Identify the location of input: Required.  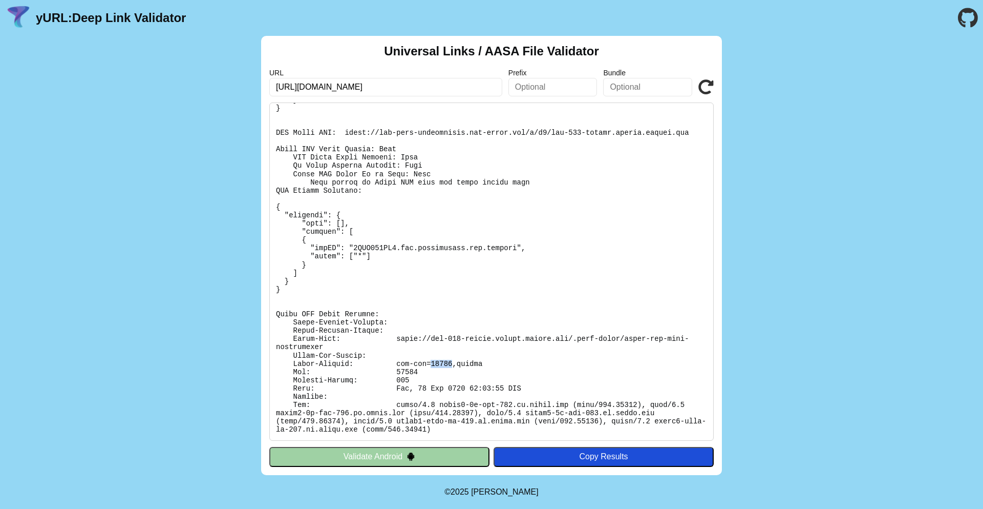
(386, 87).